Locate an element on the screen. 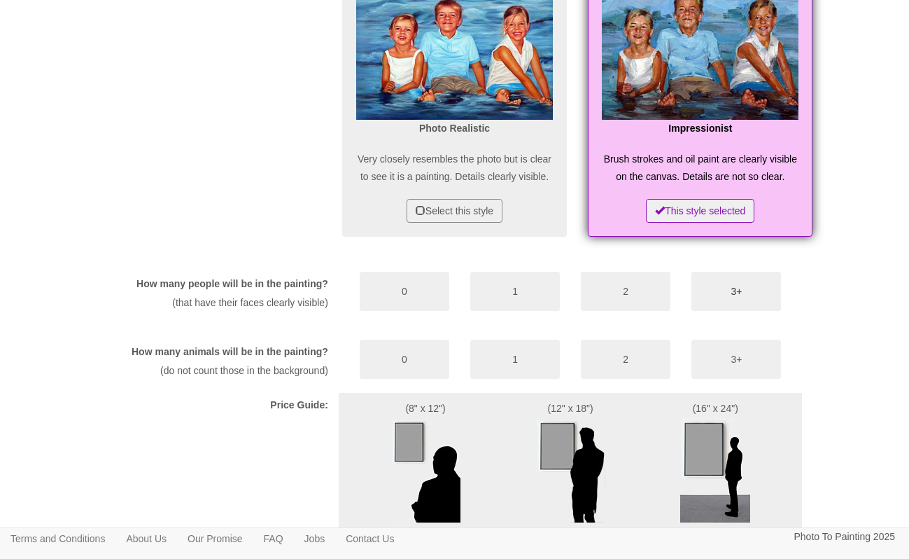 The height and width of the screenshot is (559, 909). p: (8" x 12") is located at coordinates (426, 408).